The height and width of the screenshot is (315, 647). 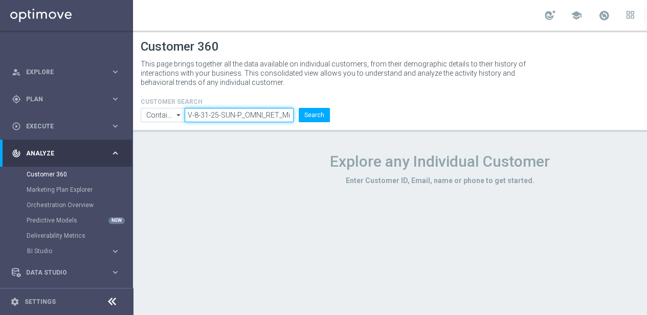 I want to click on span: Plan, so click(x=68, y=99).